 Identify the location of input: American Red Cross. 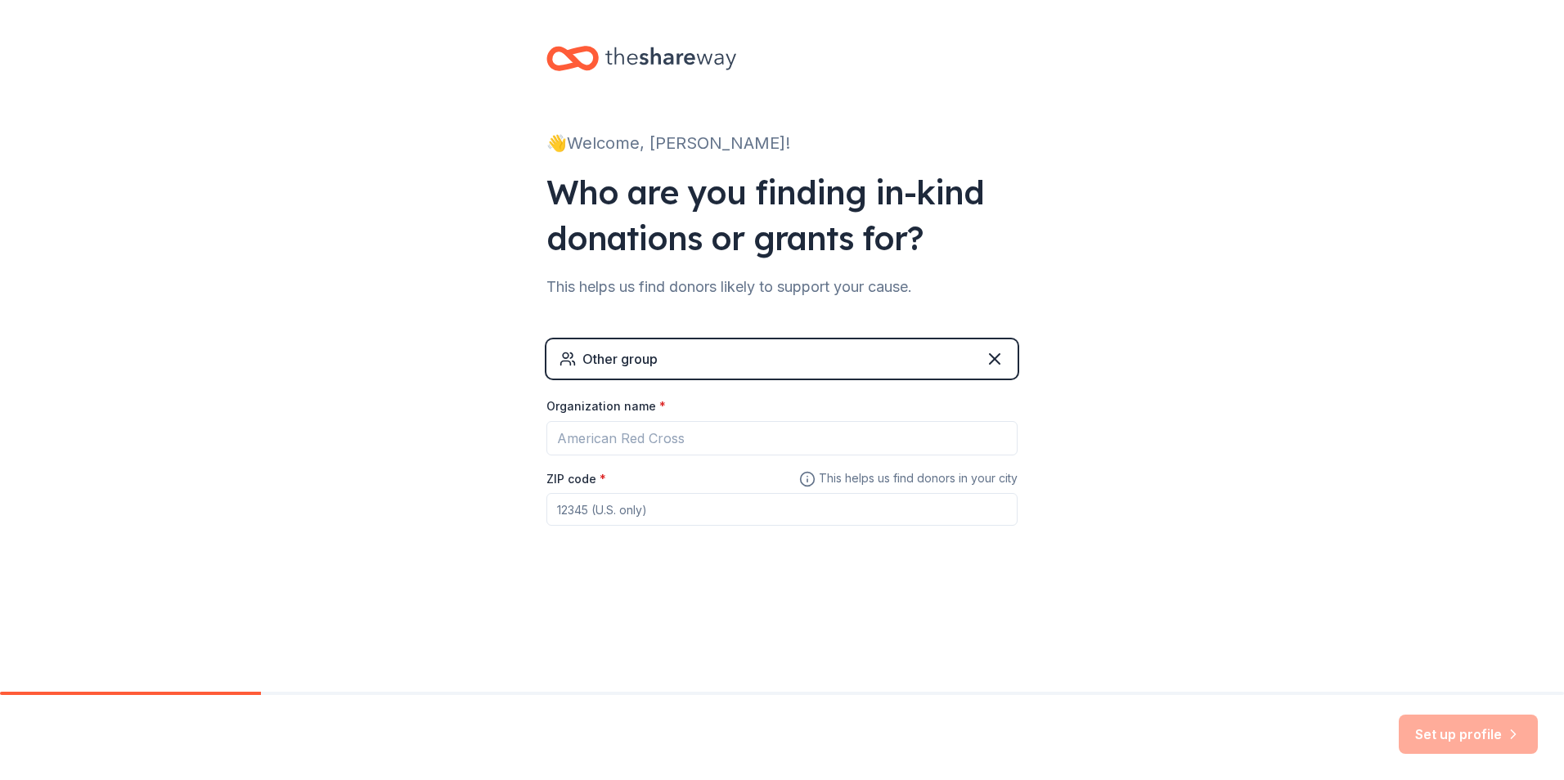
(782, 438).